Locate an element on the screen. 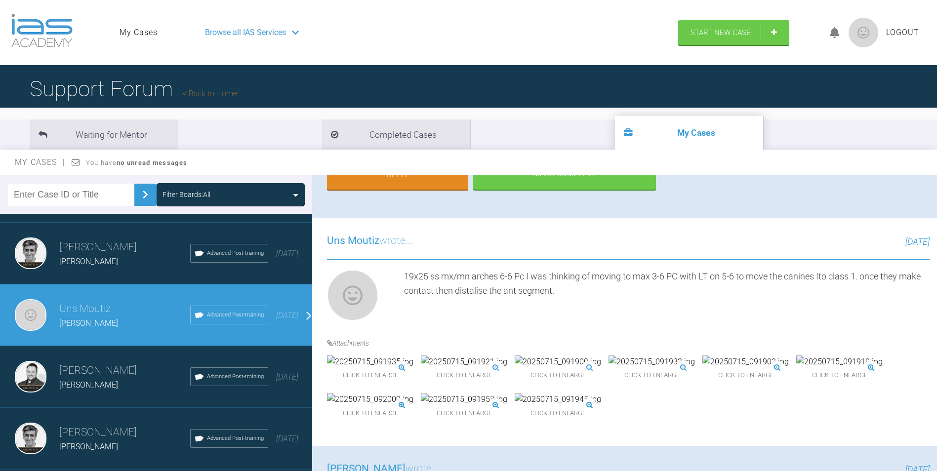 The height and width of the screenshot is (471, 937). img: profile.png is located at coordinates (864, 33).